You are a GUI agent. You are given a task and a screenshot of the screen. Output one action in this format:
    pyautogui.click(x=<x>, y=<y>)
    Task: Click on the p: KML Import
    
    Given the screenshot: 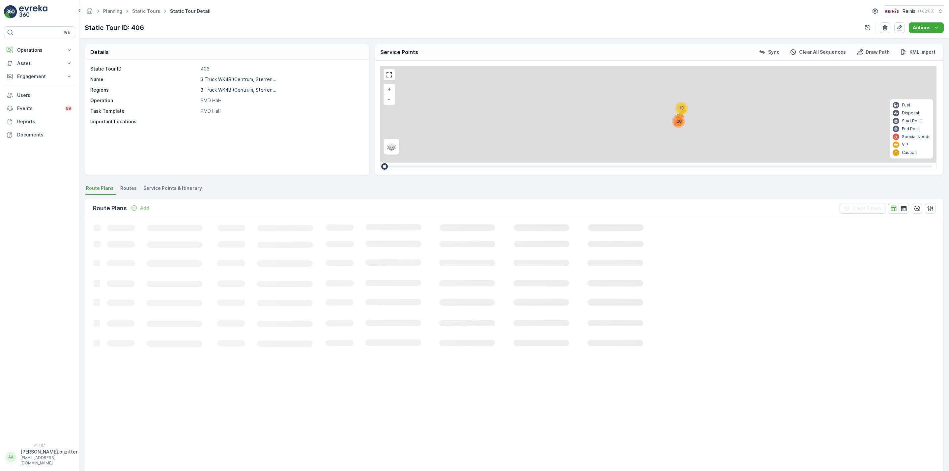 What is the action you would take?
    pyautogui.click(x=922, y=52)
    